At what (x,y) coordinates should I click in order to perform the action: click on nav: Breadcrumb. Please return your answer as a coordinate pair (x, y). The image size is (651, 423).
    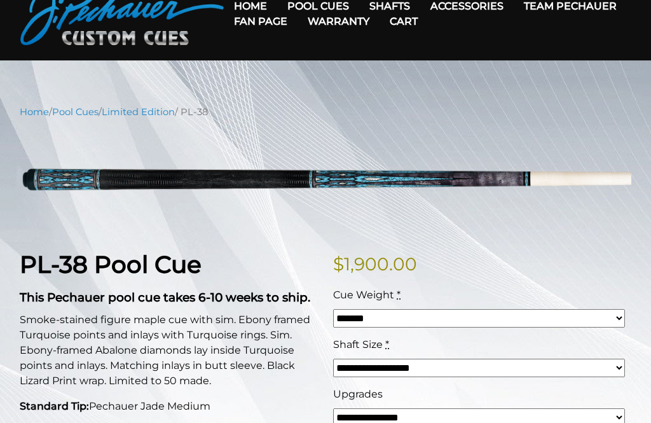
    Looking at the image, I should click on (326, 112).